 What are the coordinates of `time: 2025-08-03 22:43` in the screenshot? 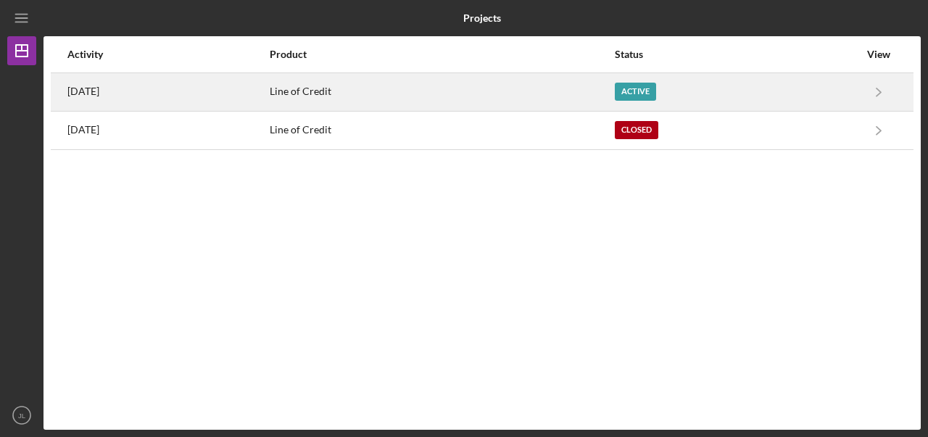 It's located at (83, 91).